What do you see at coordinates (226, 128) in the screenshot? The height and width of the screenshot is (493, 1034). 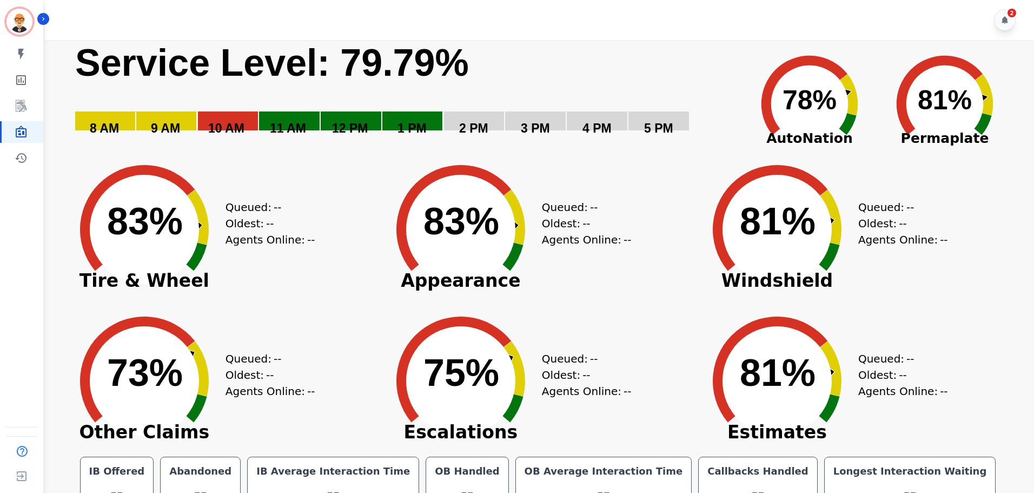 I see `text: 10 AM` at bounding box center [226, 128].